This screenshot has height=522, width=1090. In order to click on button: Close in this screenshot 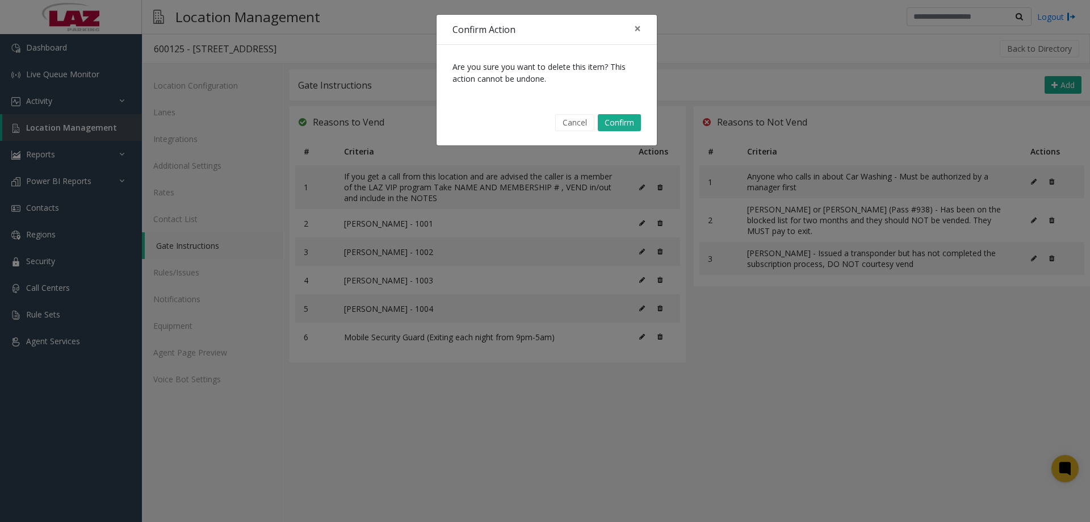, I will do `click(638, 28)`.